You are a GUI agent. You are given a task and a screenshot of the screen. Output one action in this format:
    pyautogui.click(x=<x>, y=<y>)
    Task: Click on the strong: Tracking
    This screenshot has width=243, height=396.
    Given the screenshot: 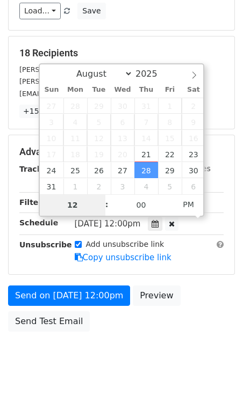 What is the action you would take?
    pyautogui.click(x=37, y=169)
    